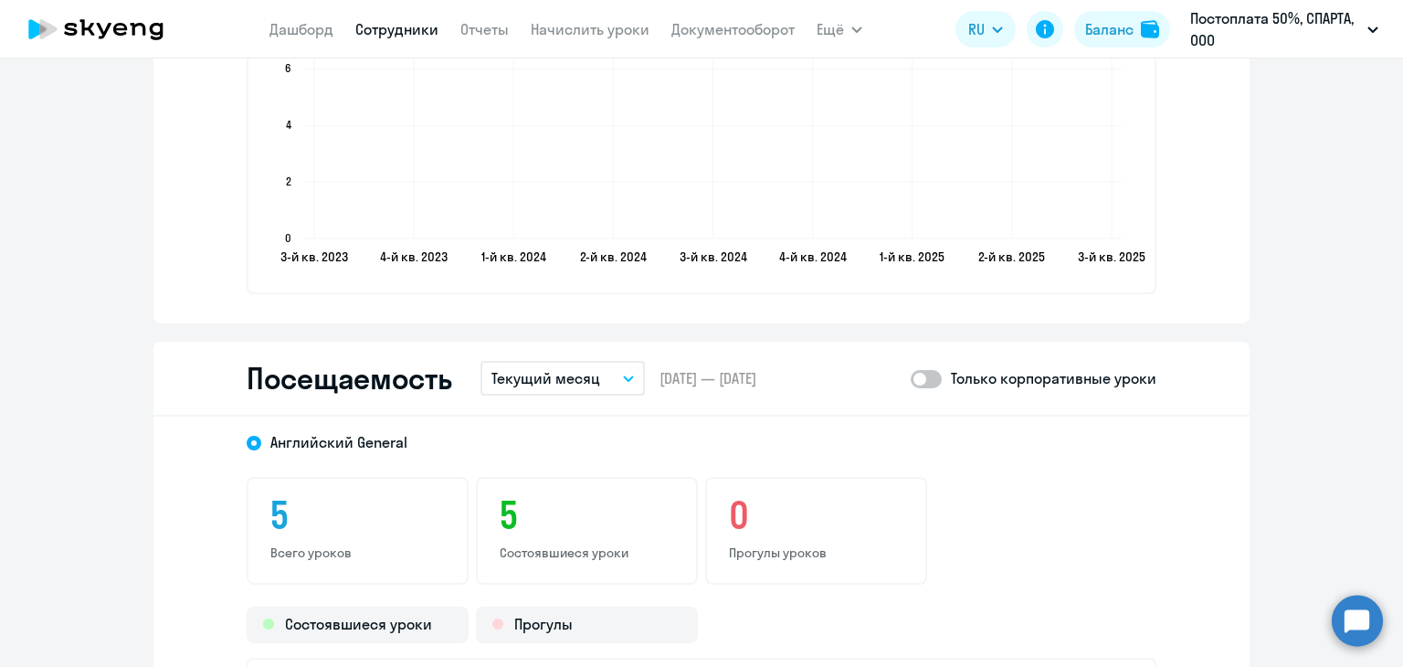 This screenshot has height=667, width=1403. What do you see at coordinates (1109, 29) in the screenshot?
I see `div: Баланс` at bounding box center [1109, 29].